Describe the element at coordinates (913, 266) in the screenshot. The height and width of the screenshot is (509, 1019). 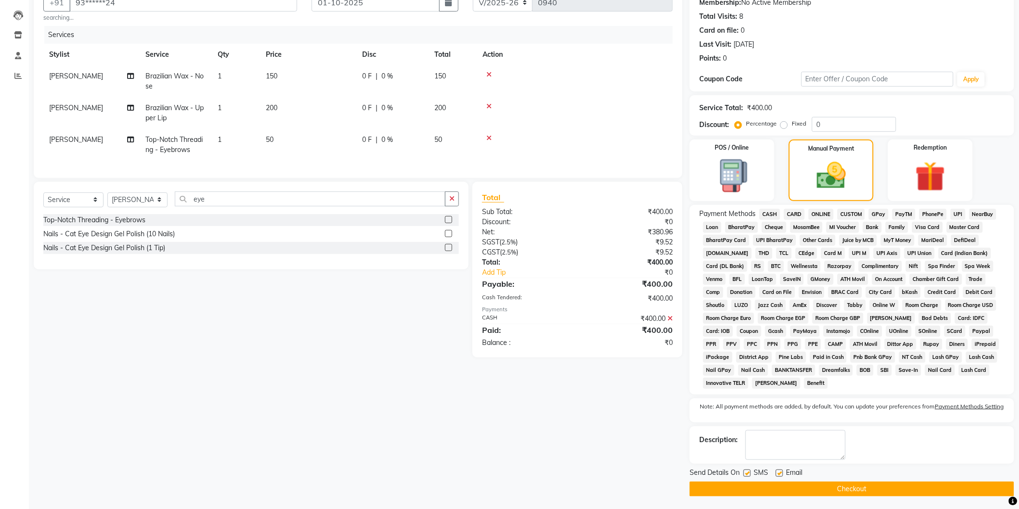
I see `span: Nift` at that location.